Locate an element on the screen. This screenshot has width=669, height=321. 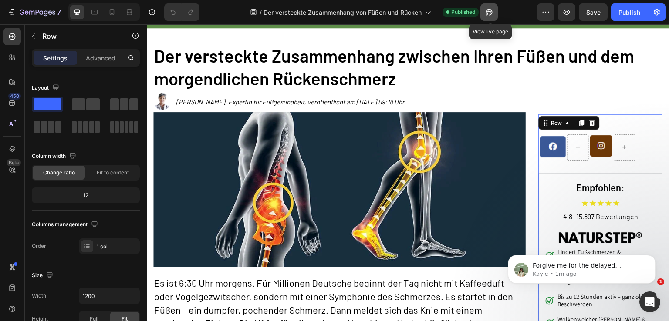
img: Profile image for Kayle is located at coordinates (27, 33).